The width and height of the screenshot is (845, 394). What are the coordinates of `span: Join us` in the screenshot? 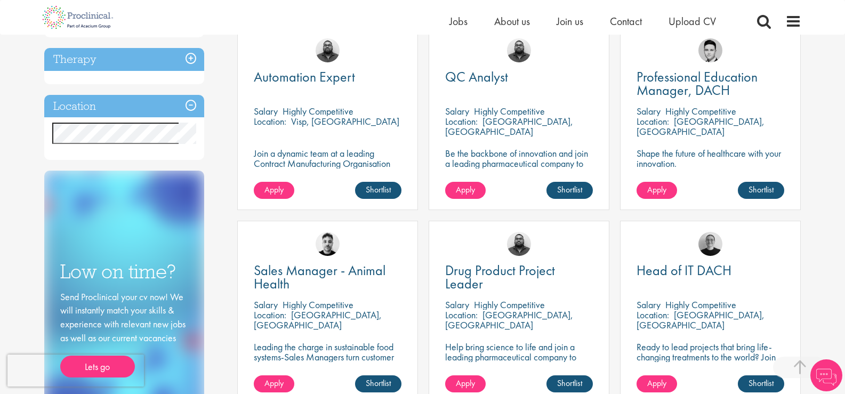 It's located at (570, 21).